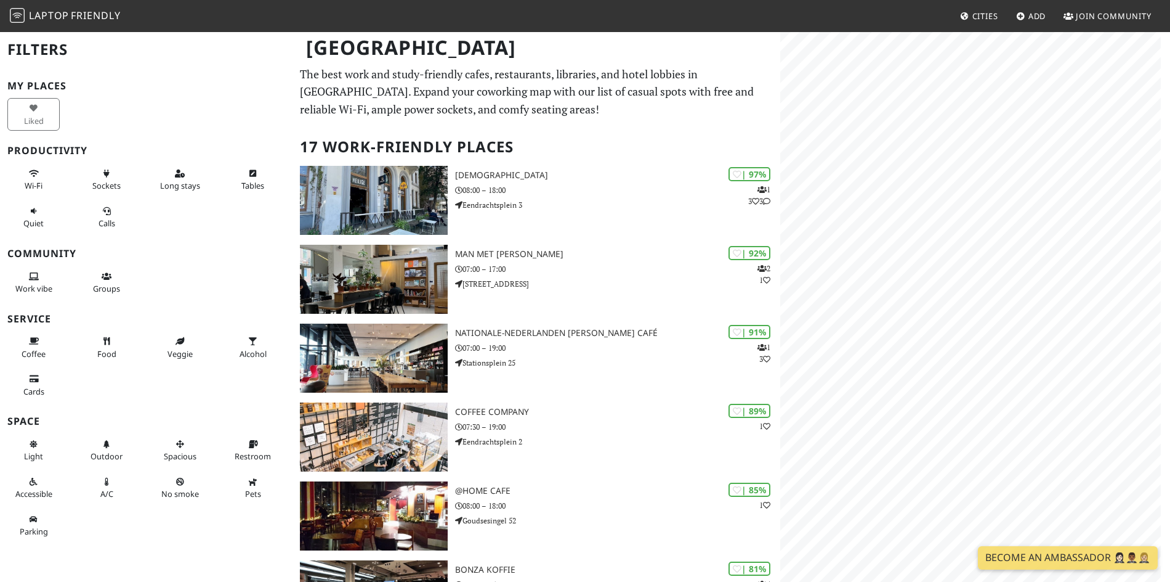 The width and height of the screenshot is (1170, 582). What do you see at coordinates (374, 200) in the screenshot?
I see `img: Heilige Boontjes` at bounding box center [374, 200].